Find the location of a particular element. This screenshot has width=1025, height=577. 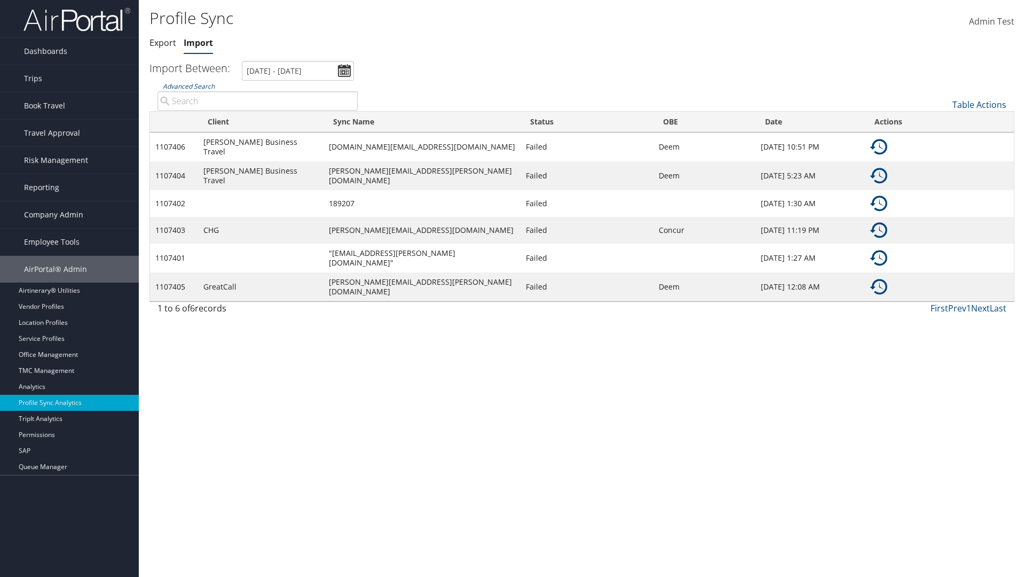

h1: Profile Sync is located at coordinates (438, 18).